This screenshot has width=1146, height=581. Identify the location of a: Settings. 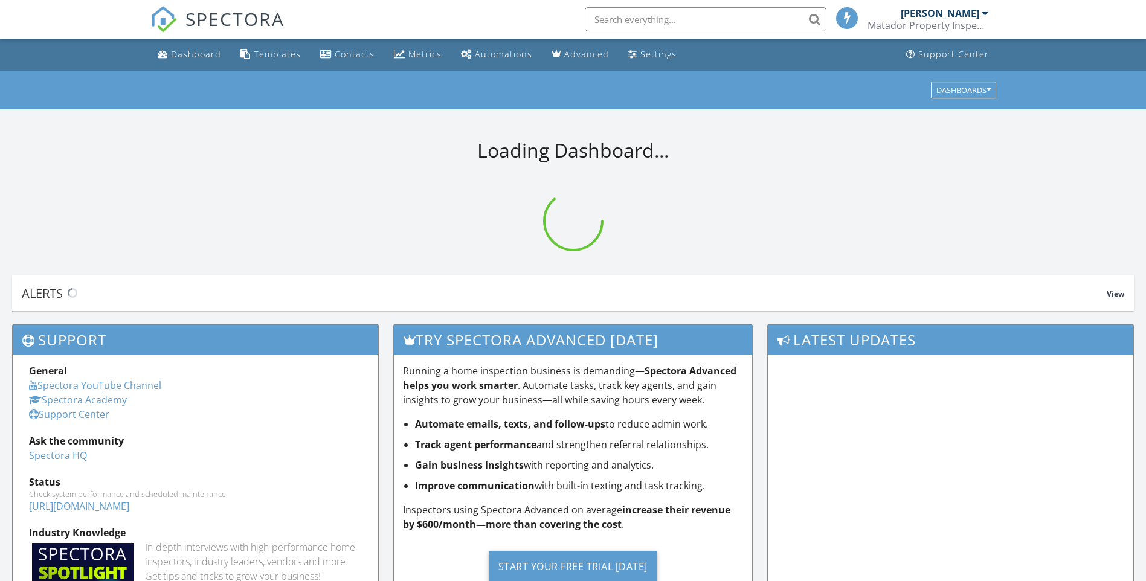
(652, 54).